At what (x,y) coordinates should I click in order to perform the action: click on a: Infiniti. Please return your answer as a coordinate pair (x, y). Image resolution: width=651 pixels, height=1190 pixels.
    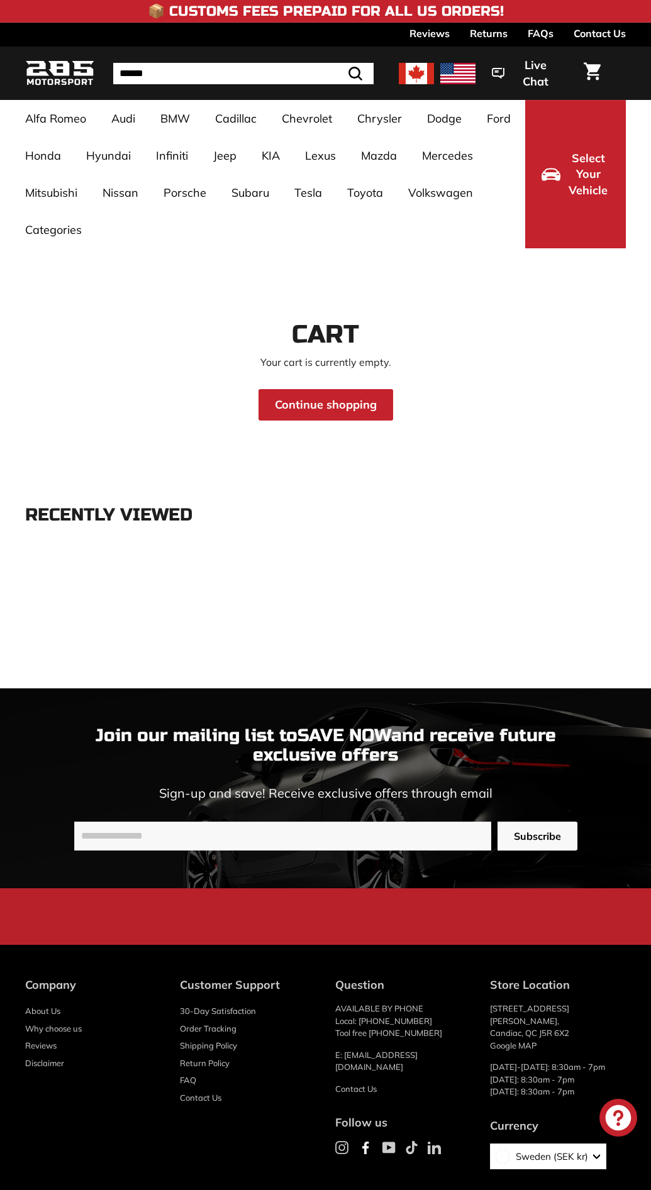
    Looking at the image, I should click on (172, 155).